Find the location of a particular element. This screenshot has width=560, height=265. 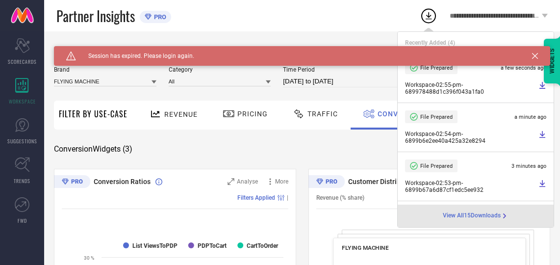

div: Open download page is located at coordinates (475, 216).